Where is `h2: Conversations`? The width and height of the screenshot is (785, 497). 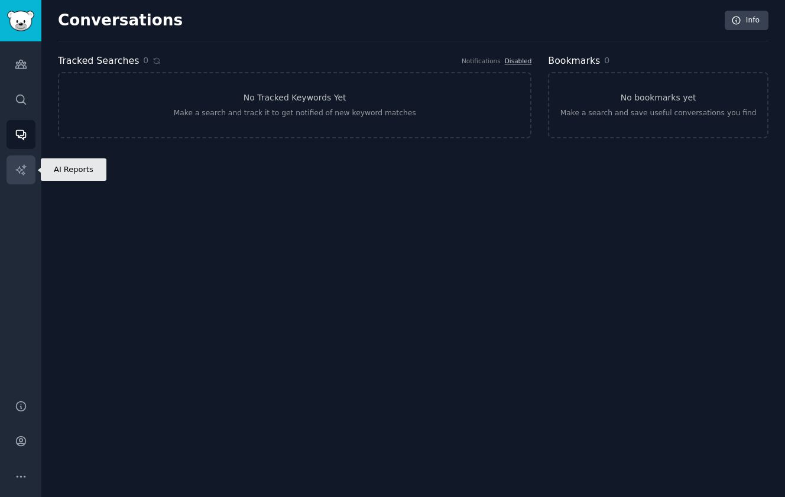 h2: Conversations is located at coordinates (120, 21).